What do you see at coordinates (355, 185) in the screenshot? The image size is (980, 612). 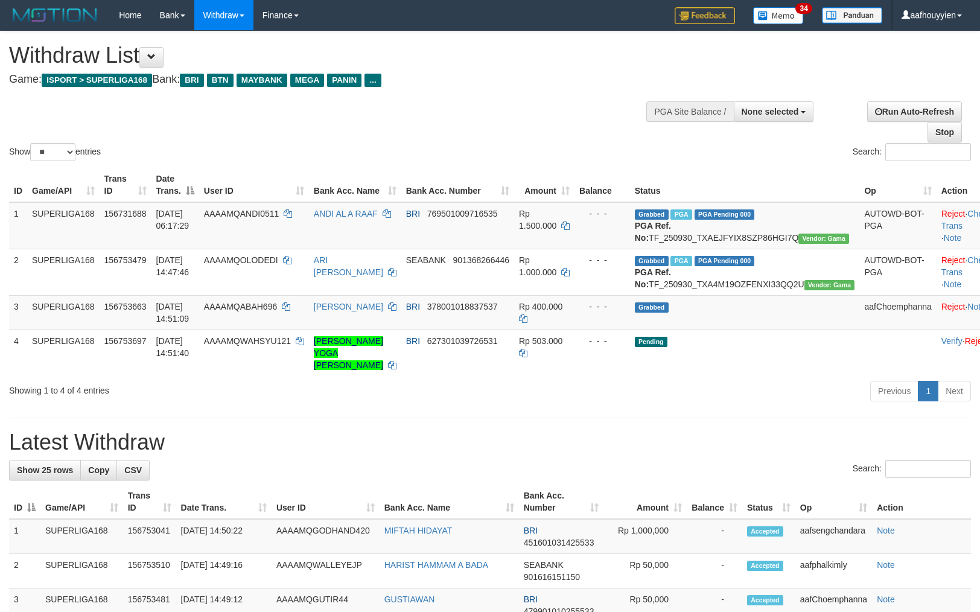 I see `th: Bank Acc. Name: activate to sort column ascending` at bounding box center [355, 185].